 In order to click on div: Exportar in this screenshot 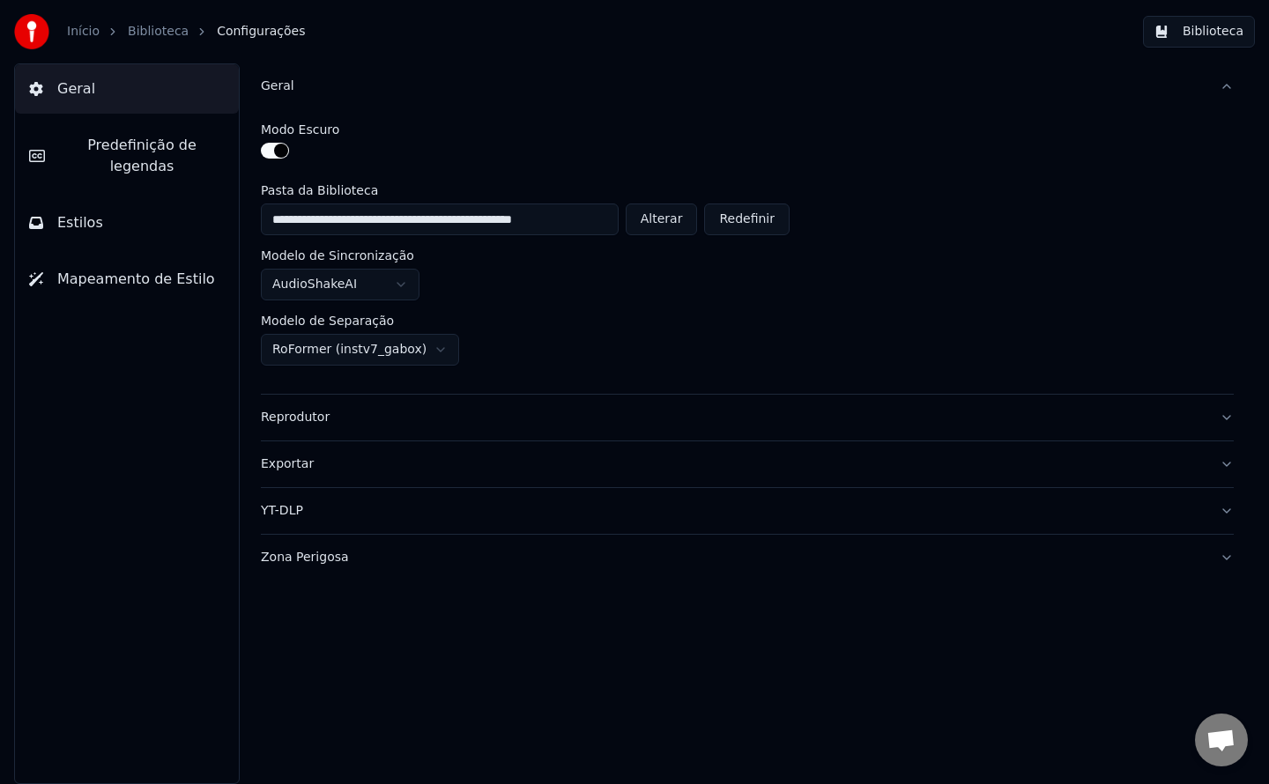, I will do `click(733, 464)`.